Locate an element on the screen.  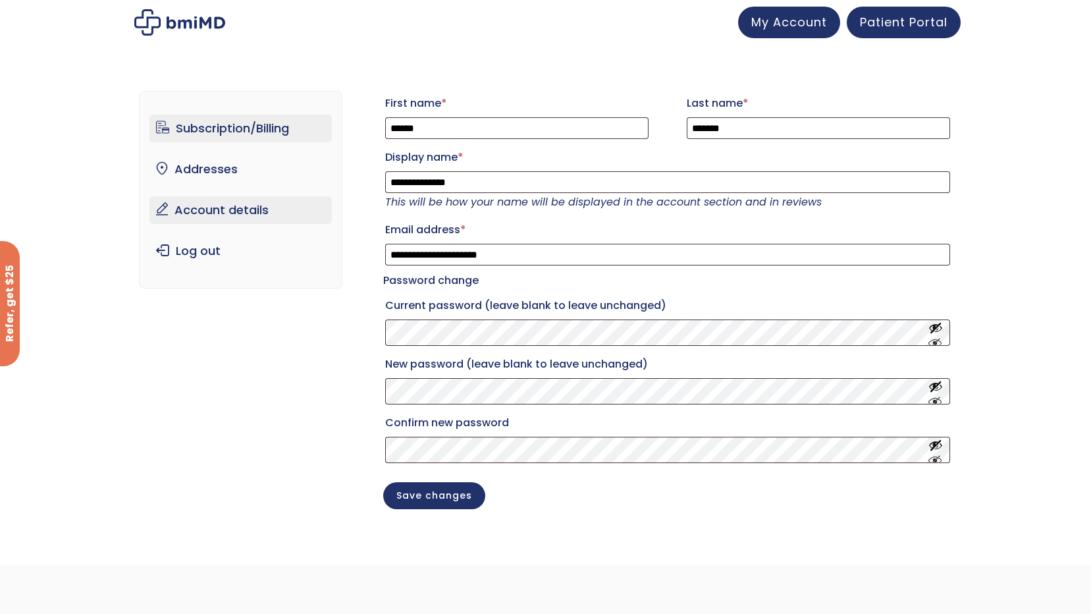
legend: Password change is located at coordinates (431, 280).